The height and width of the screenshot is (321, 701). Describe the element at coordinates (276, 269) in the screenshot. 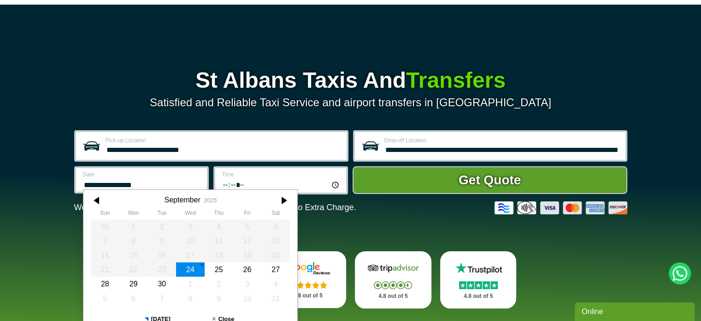

I see `div: 27 September 2025` at that location.